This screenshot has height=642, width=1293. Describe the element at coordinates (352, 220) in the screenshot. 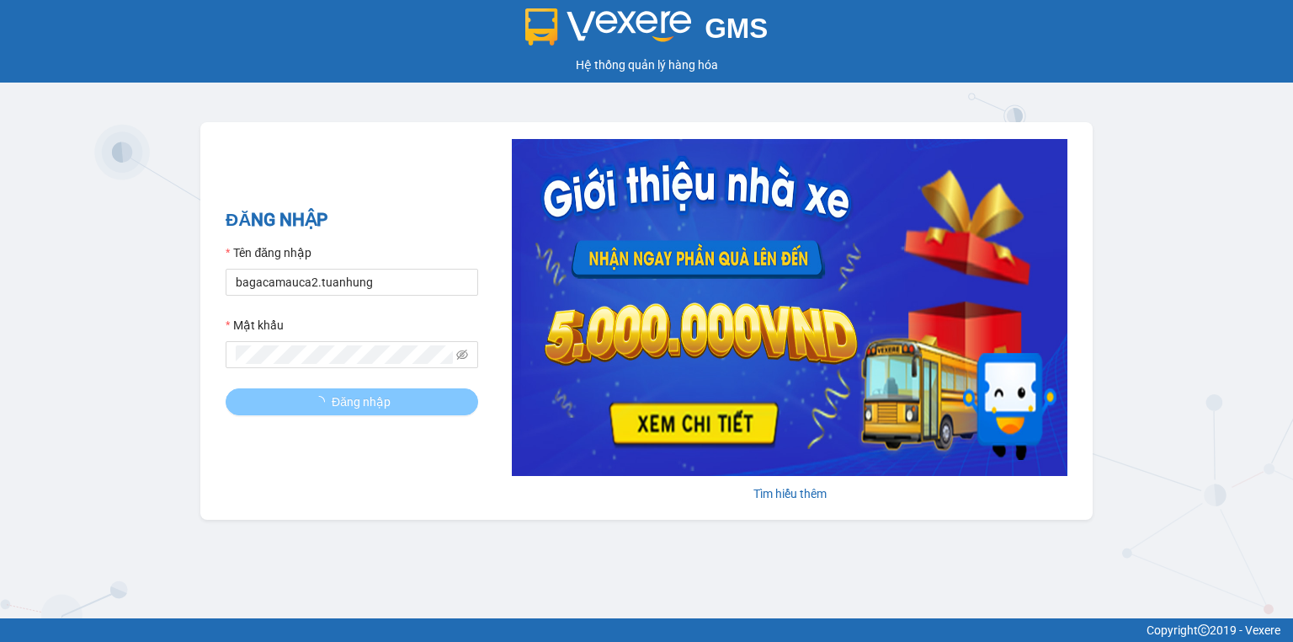

I see `h2: ĐĂNG NHẬP` at that location.